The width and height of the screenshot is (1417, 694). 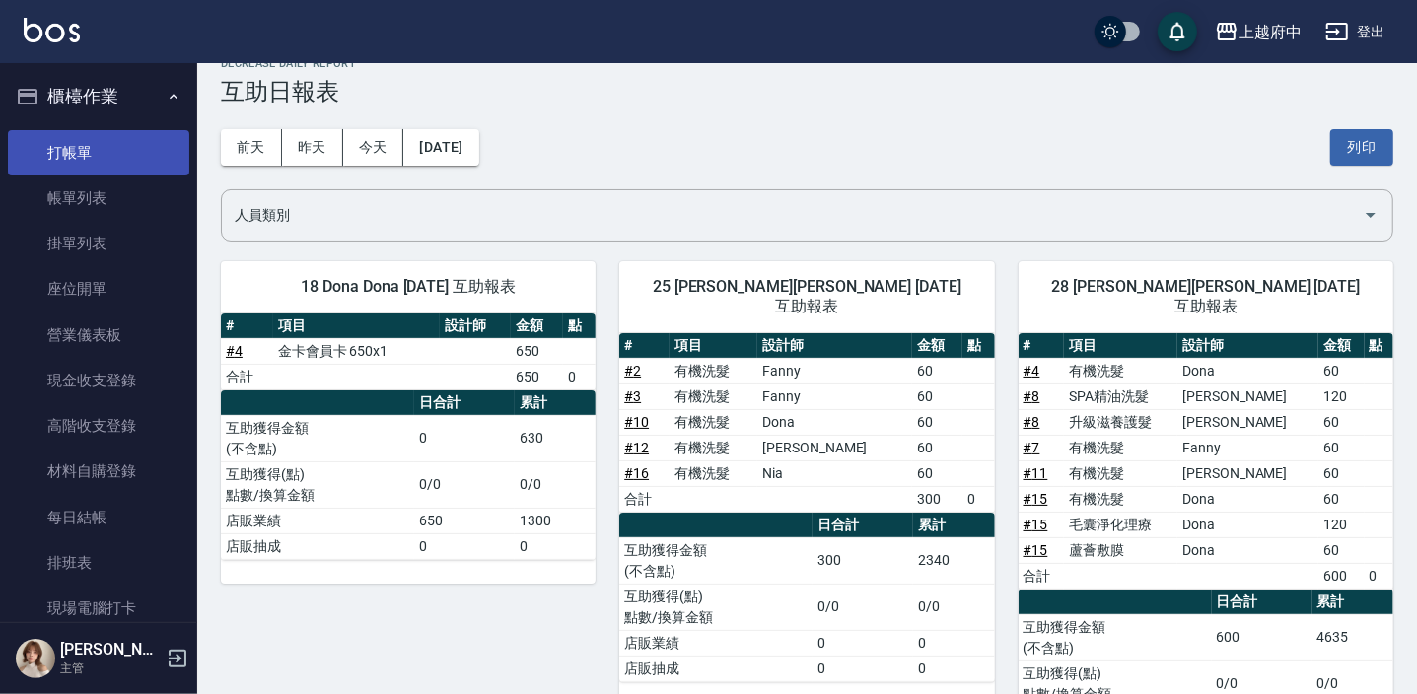 I want to click on td: 互助獲得金額 (不含點), so click(x=318, y=438).